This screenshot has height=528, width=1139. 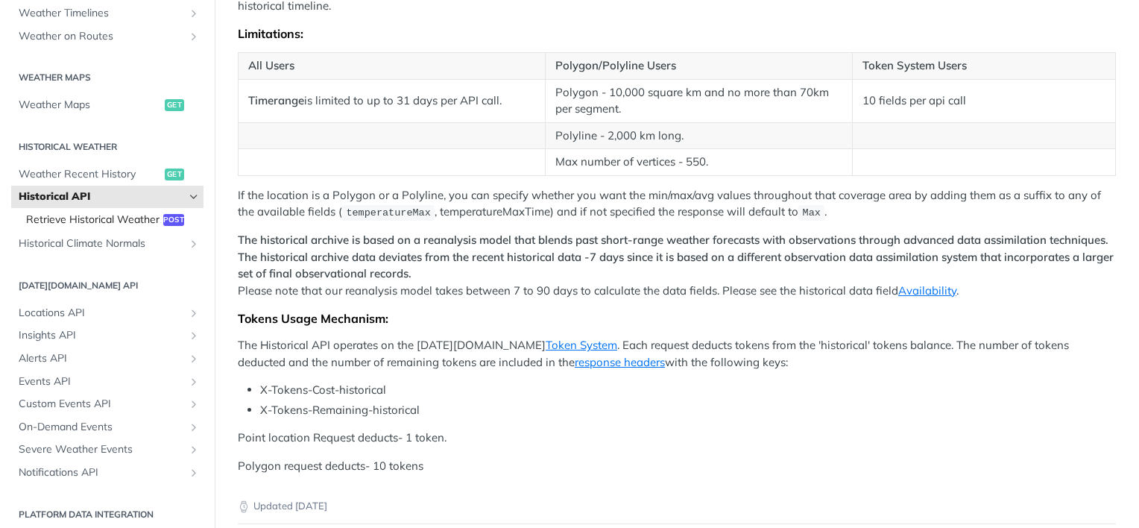 I want to click on span: On-Demand Events, so click(x=101, y=427).